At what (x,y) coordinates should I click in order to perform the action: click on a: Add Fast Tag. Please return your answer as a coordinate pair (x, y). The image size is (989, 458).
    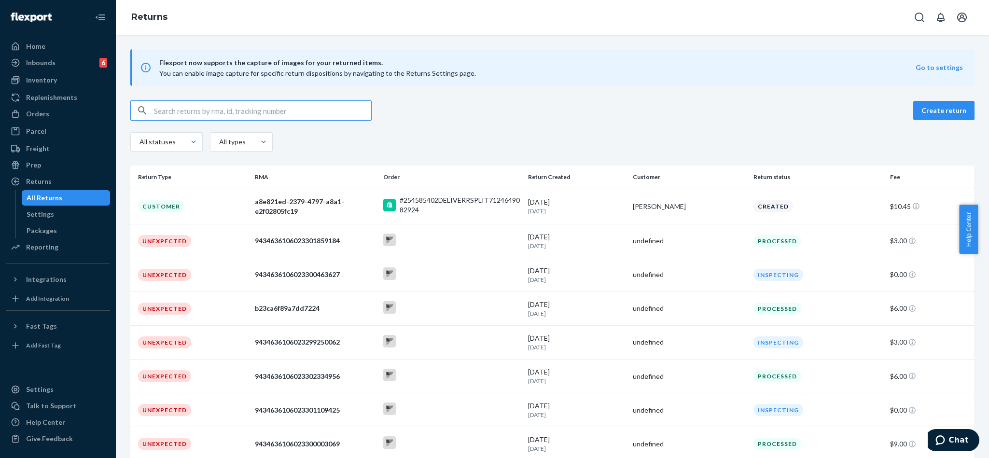
    Looking at the image, I should click on (58, 346).